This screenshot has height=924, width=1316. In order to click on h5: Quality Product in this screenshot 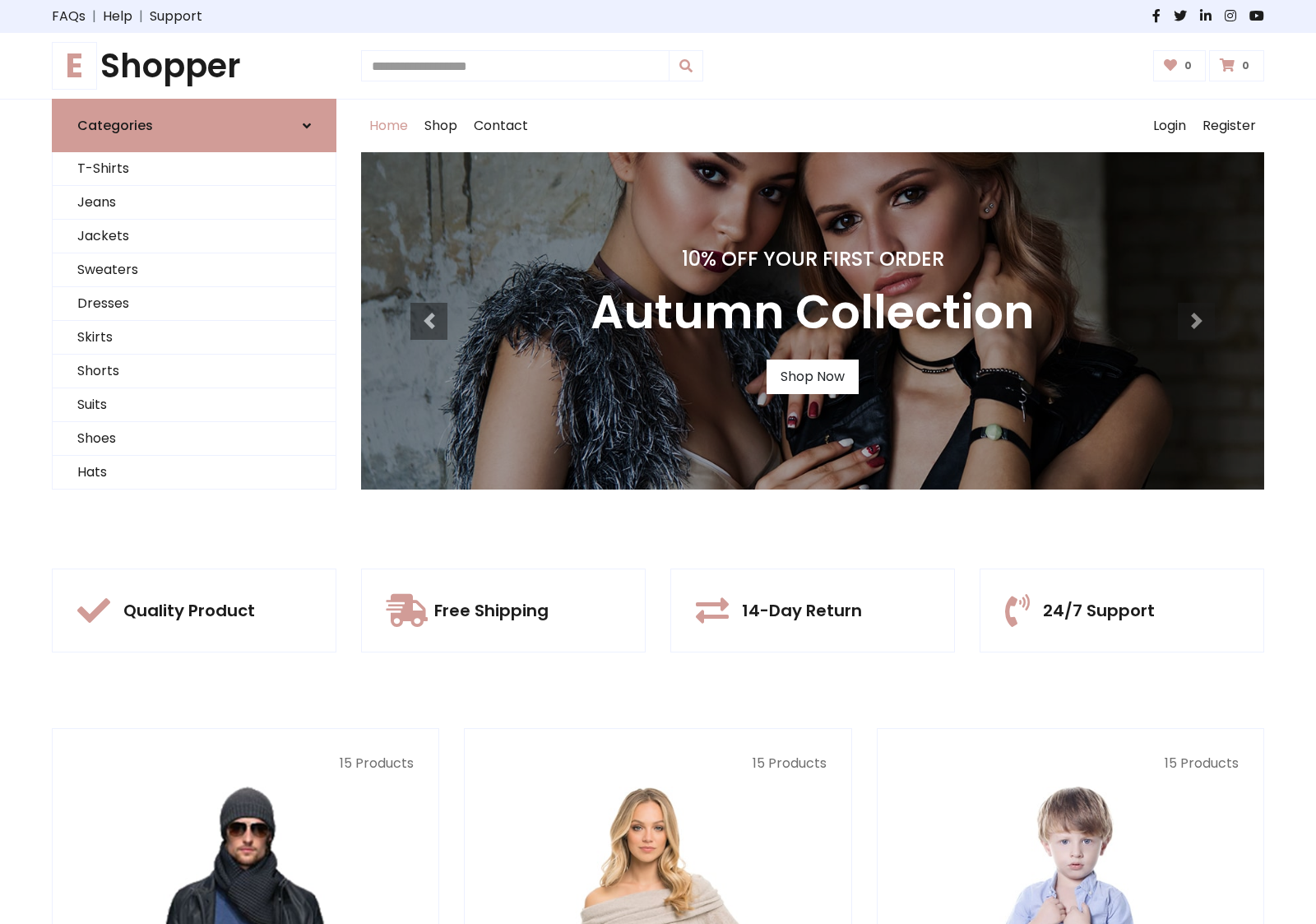, I will do `click(190, 611)`.